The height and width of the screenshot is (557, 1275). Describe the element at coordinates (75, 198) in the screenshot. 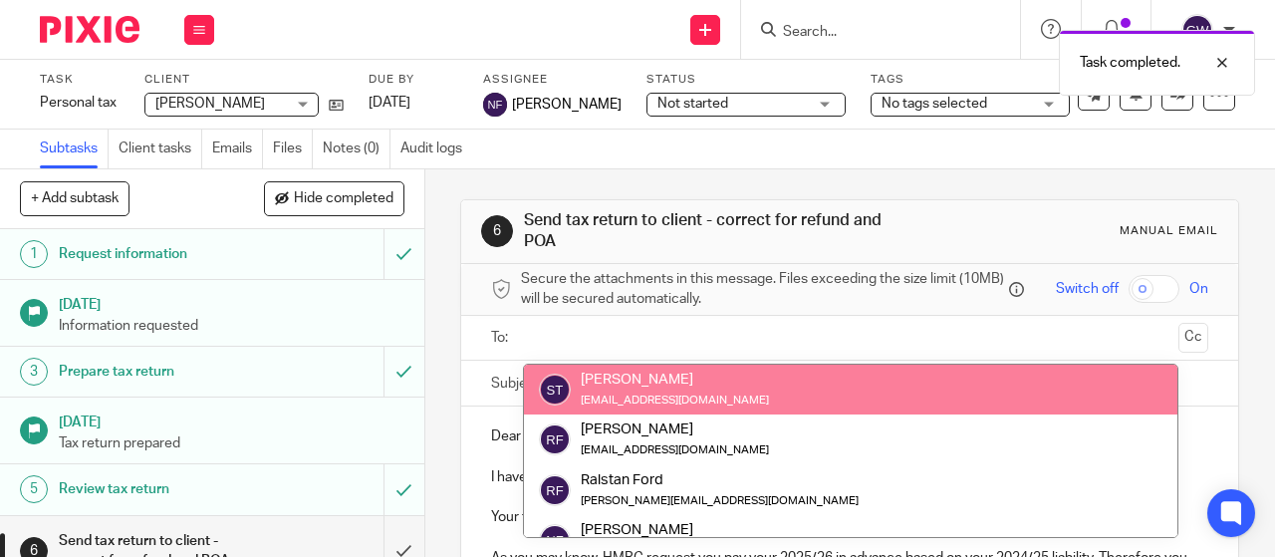

I see `button: + Add subtask` at that location.